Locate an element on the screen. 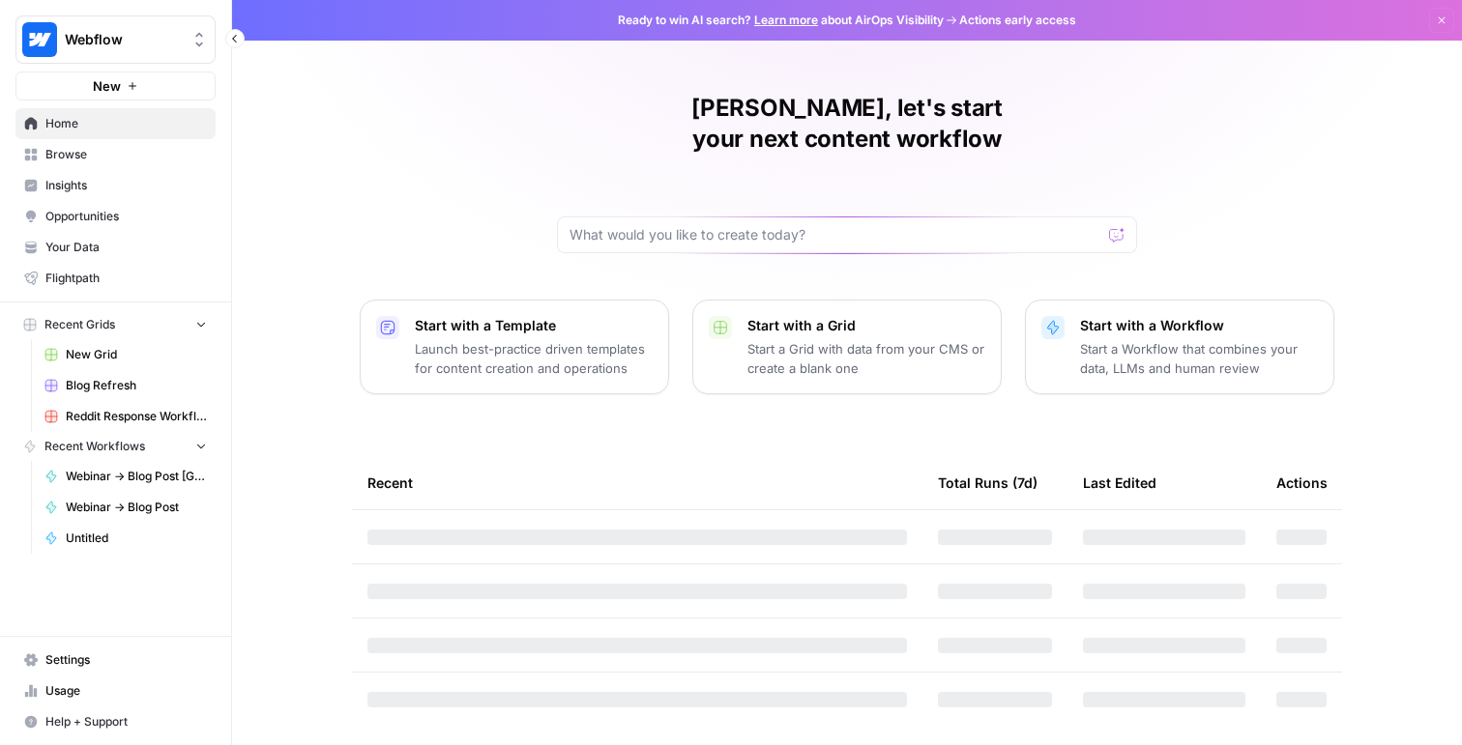 Image resolution: width=1462 pixels, height=745 pixels. p: Start a Workflow that combines your data, LLMs and human review is located at coordinates (1199, 359).